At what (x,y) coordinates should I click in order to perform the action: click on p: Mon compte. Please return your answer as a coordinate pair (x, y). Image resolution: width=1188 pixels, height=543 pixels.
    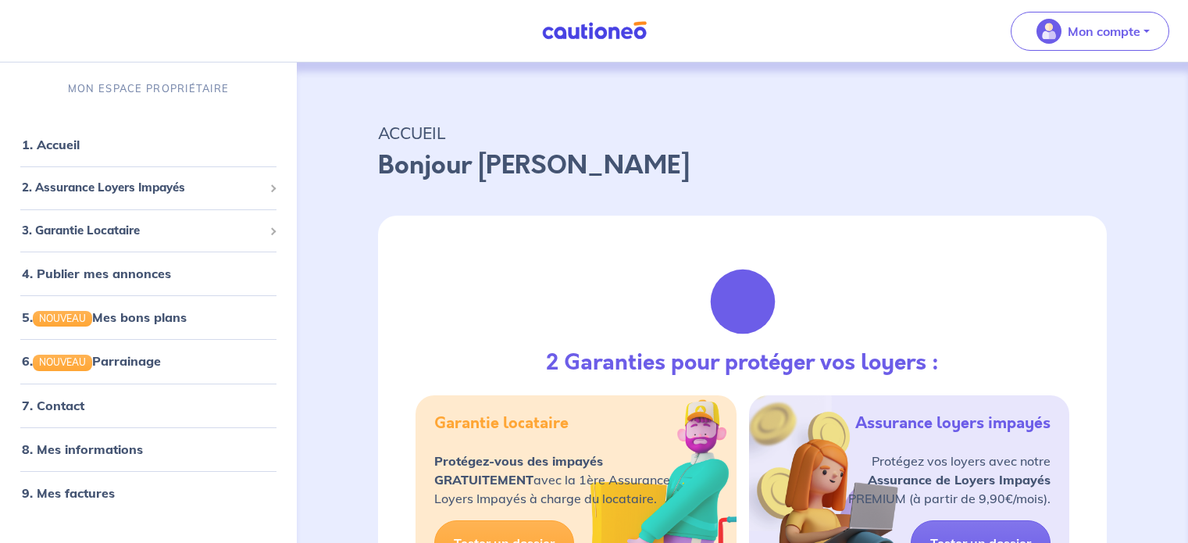
    Looking at the image, I should click on (1104, 31).